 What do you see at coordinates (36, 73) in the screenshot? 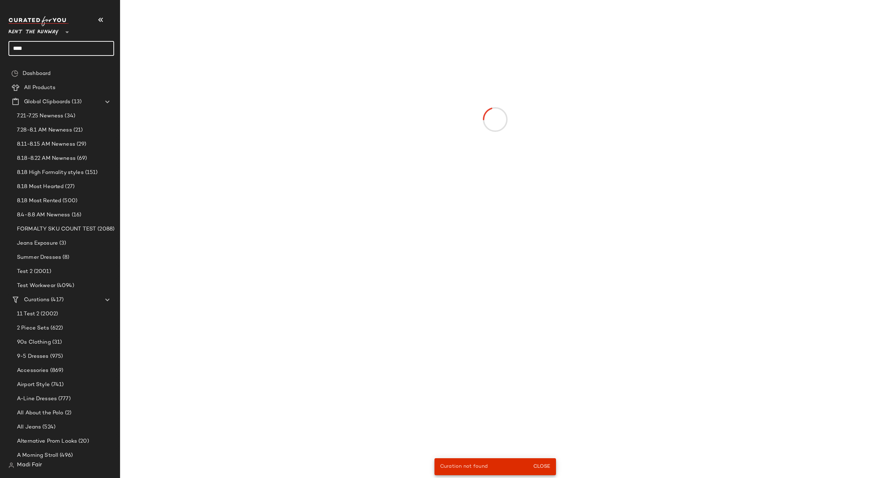
I see `span: Dashboard` at bounding box center [36, 73].